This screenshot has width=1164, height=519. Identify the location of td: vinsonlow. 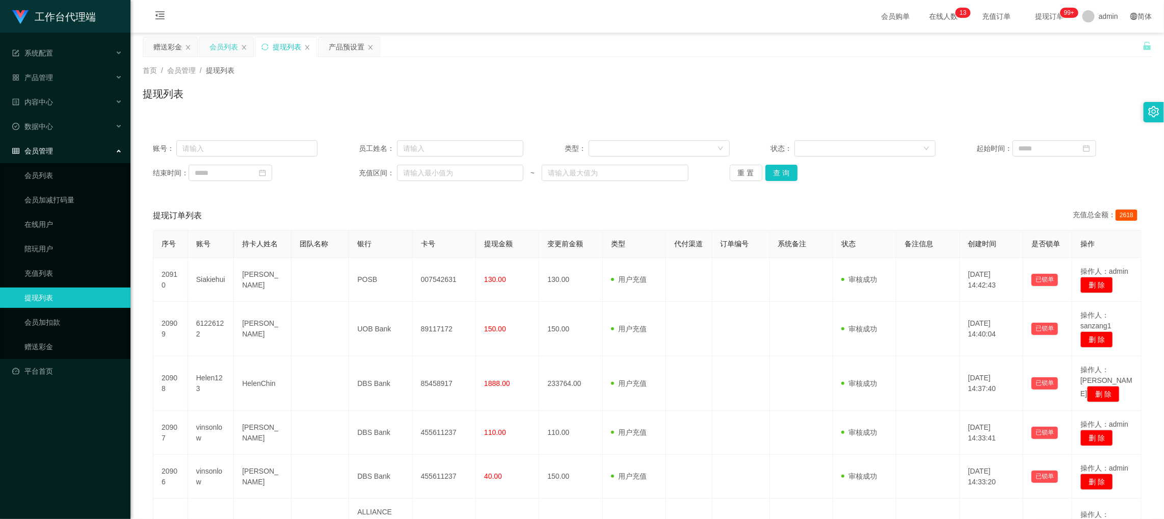
(211, 433).